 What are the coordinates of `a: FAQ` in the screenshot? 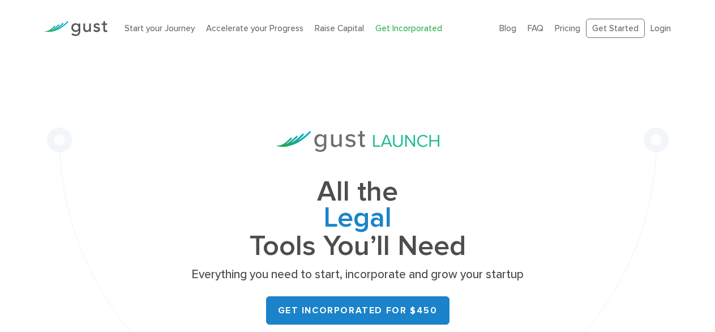 It's located at (536, 28).